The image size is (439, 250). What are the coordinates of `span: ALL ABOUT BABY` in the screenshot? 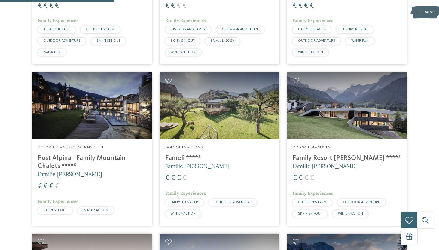 It's located at (57, 29).